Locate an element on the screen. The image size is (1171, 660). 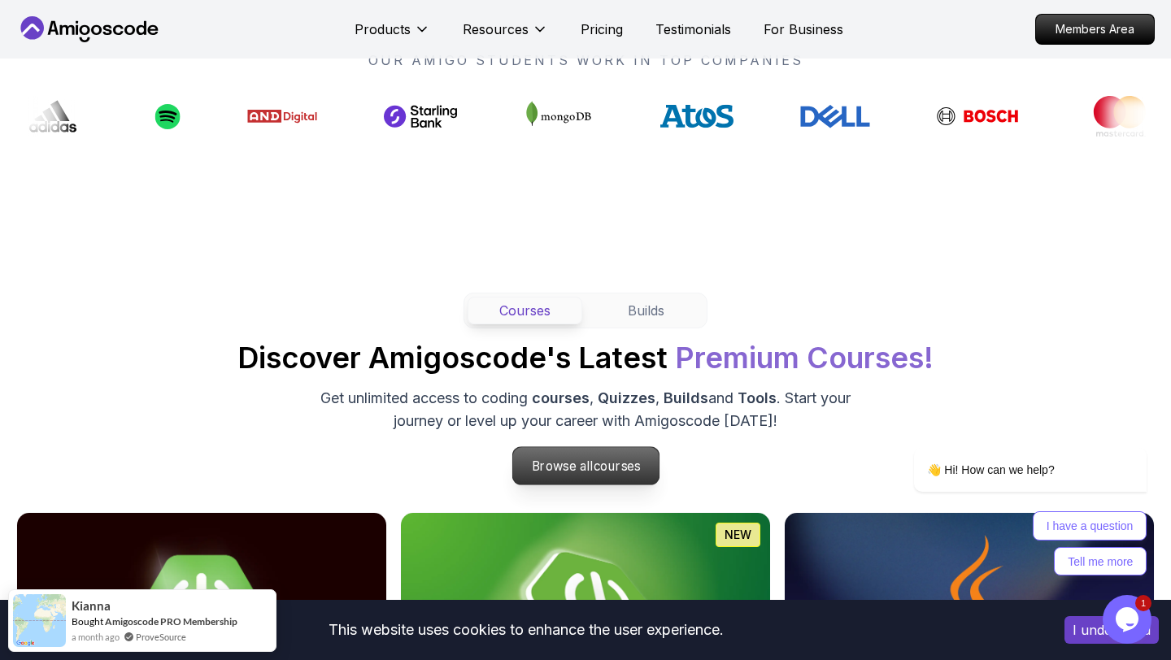
div: This website uses cookies to enhance the user experience. is located at coordinates (526, 630).